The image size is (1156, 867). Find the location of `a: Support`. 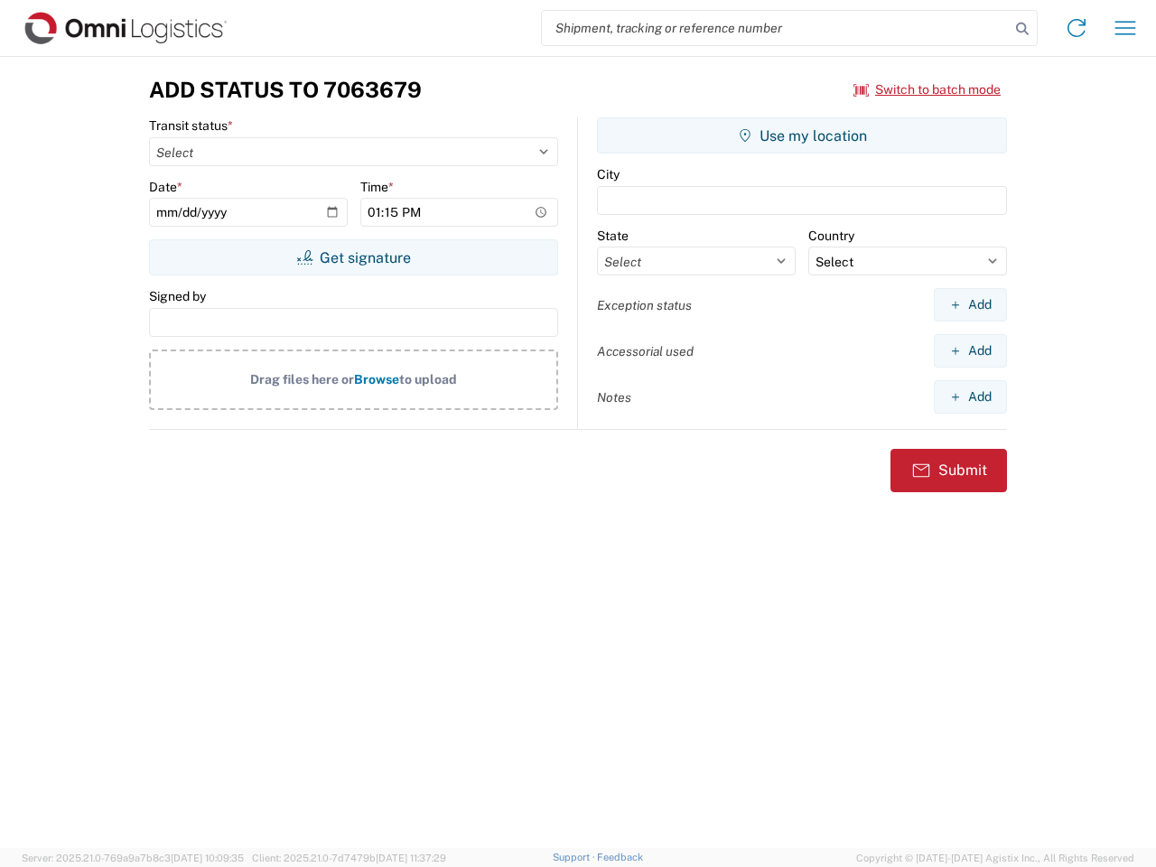

a: Support is located at coordinates (575, 857).